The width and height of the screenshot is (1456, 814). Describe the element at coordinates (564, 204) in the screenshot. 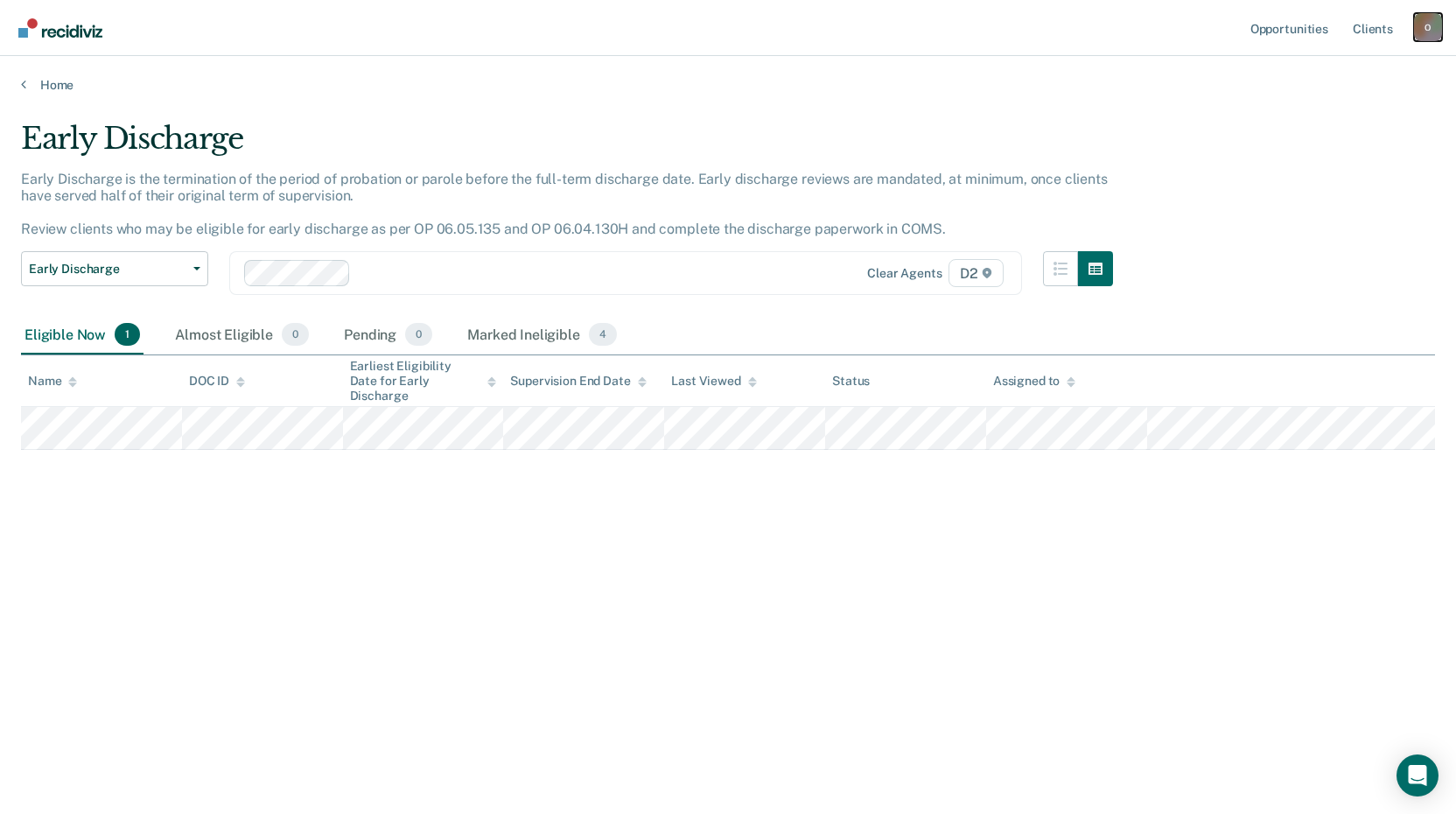

I see `p: Early Discharge is the termination of the period of probation or parole before the full-term disc...` at that location.